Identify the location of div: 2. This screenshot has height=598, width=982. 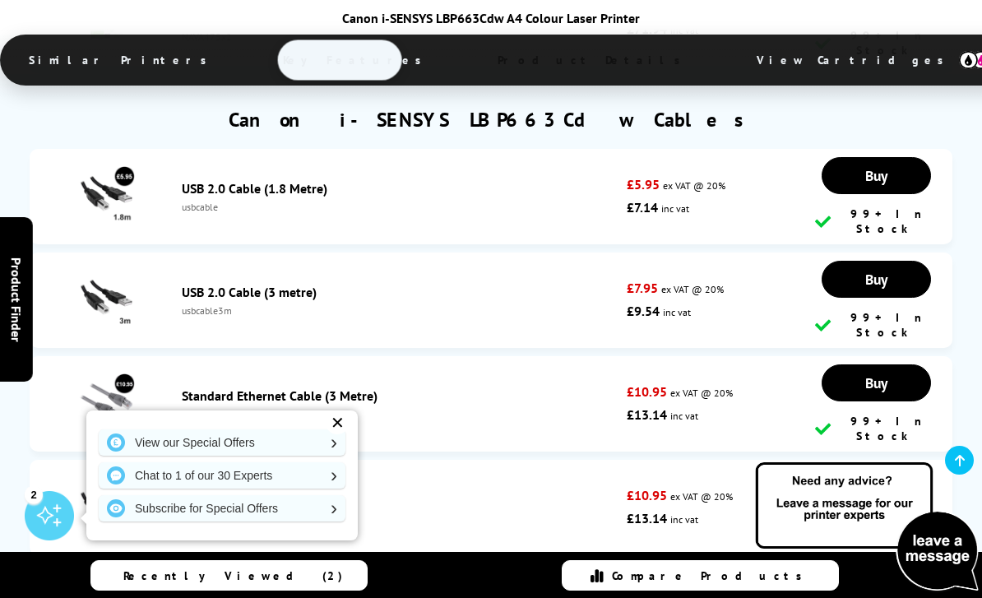
(34, 494).